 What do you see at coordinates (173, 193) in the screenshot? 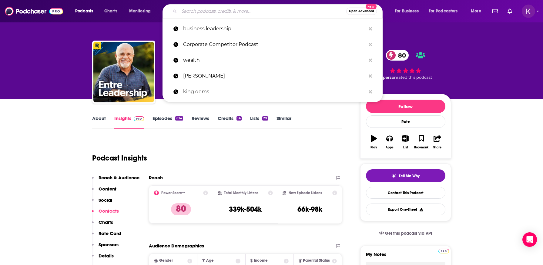
I see `h2: Power Score™` at bounding box center [173, 193].